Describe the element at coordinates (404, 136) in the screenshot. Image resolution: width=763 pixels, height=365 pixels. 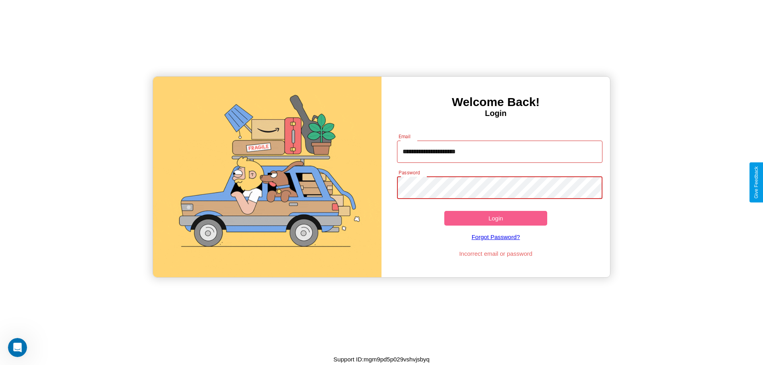
I see `label: Email` at that location.